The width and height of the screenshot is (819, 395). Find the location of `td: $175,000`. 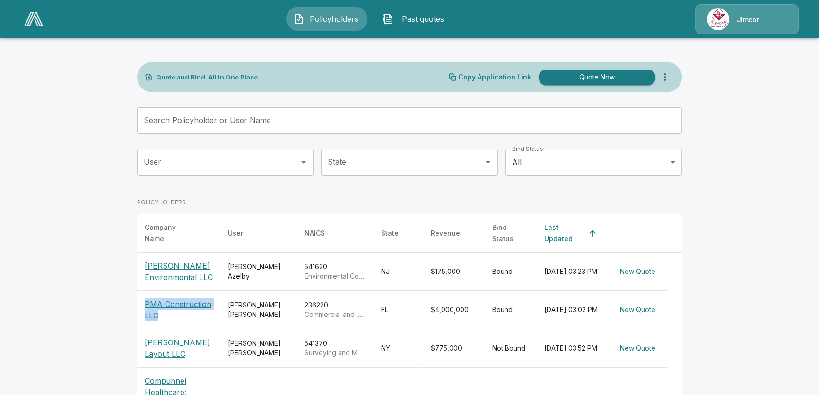

td: $175,000 is located at coordinates (454, 271).